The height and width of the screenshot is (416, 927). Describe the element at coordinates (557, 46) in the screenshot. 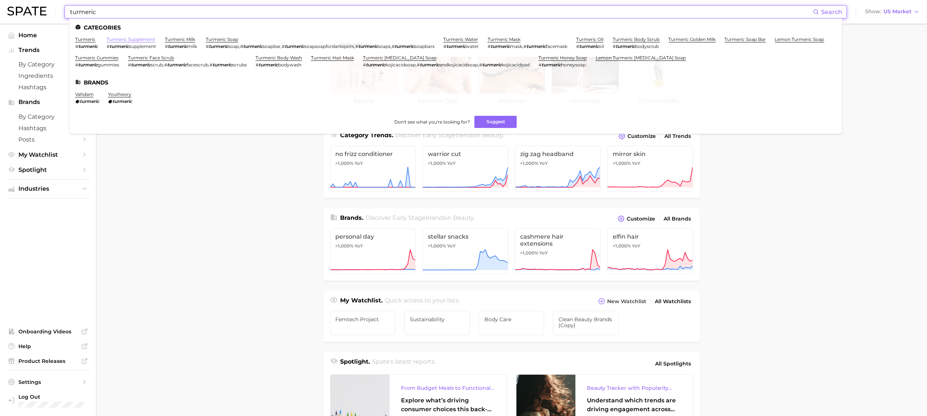

I see `span: facemask` at that location.